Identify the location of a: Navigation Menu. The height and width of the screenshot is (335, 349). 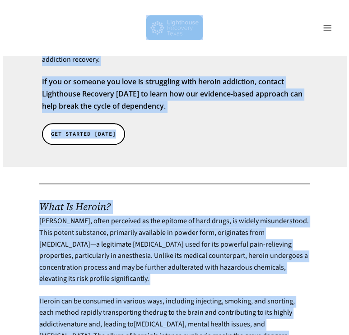
(327, 28).